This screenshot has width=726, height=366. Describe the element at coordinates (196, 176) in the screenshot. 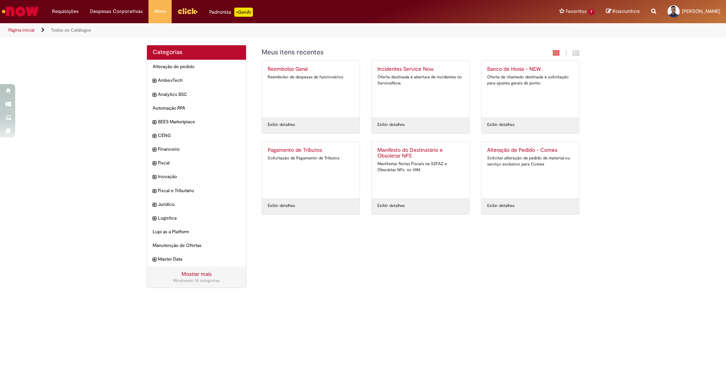

I see `div: expandir categoria Inovação Inovação` at that location.